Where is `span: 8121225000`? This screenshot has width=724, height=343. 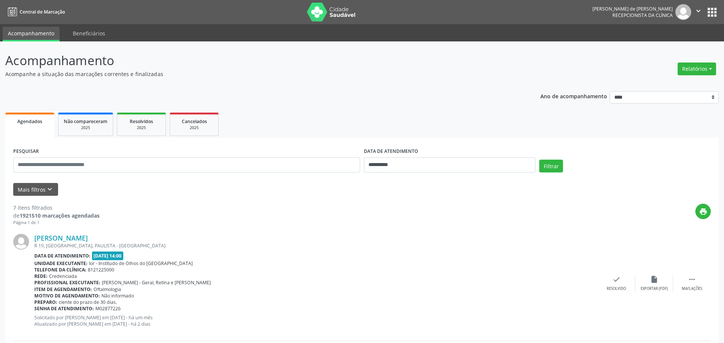 span: 8121225000 is located at coordinates (101, 270).